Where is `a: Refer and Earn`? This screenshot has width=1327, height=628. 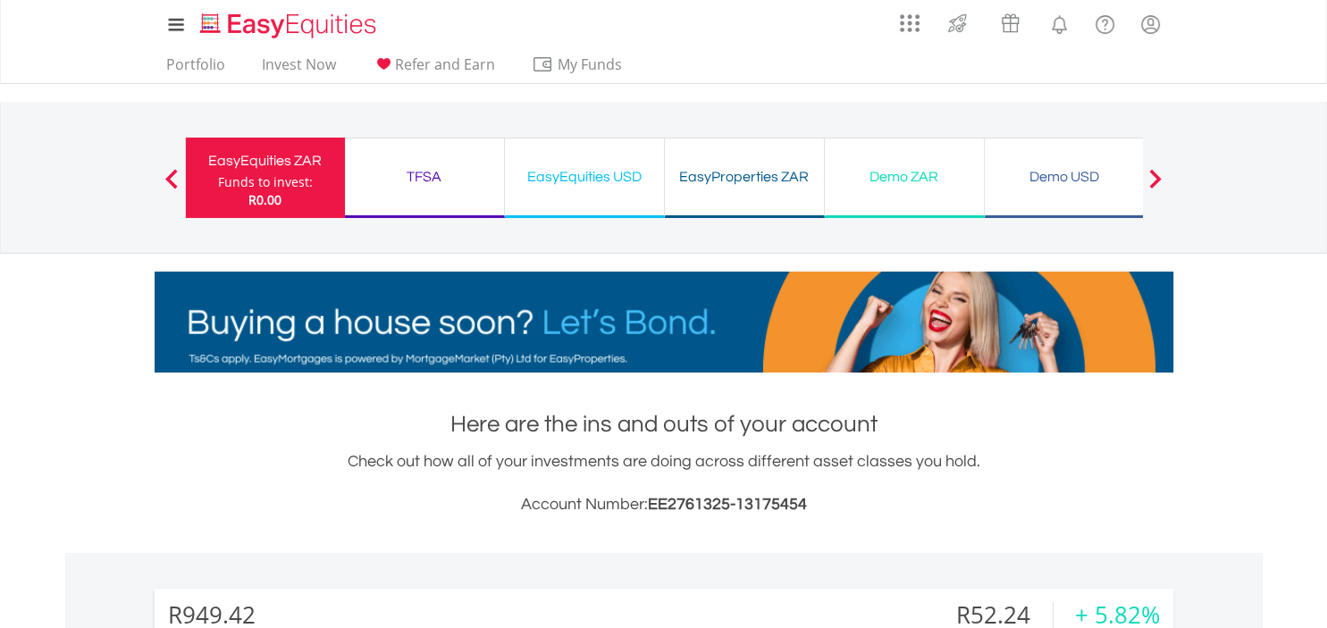
a: Refer and Earn is located at coordinates (433, 69).